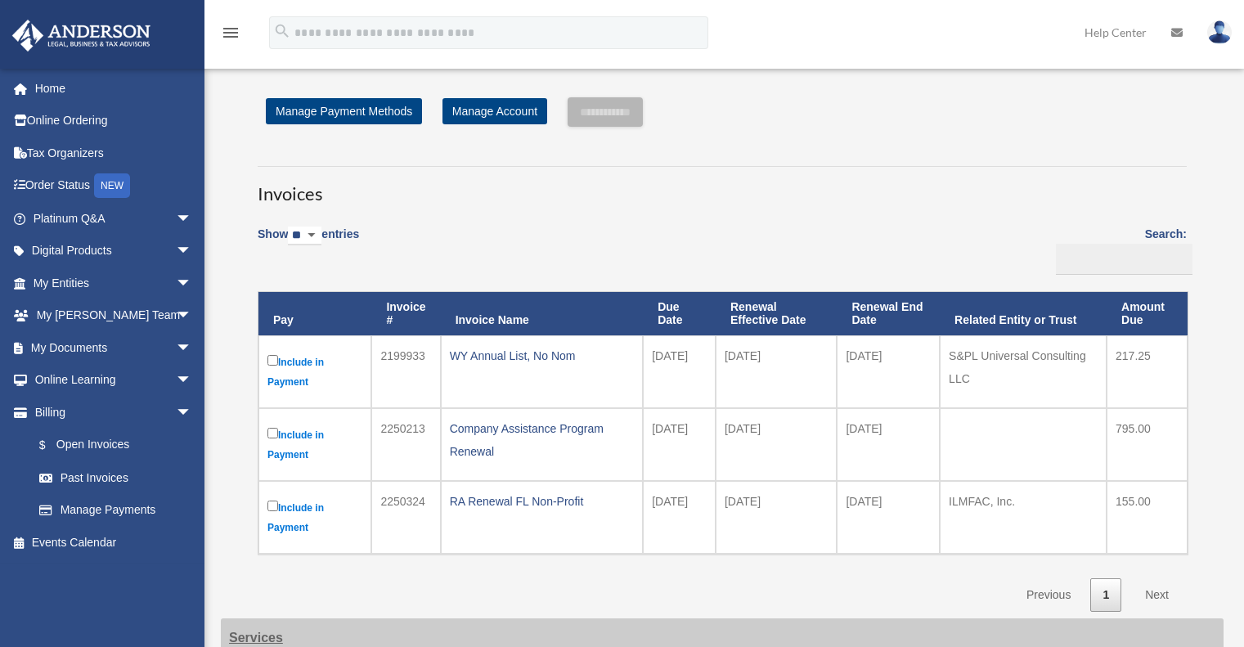 This screenshot has width=1244, height=647. Describe the element at coordinates (256, 637) in the screenshot. I see `strong: Services` at that location.